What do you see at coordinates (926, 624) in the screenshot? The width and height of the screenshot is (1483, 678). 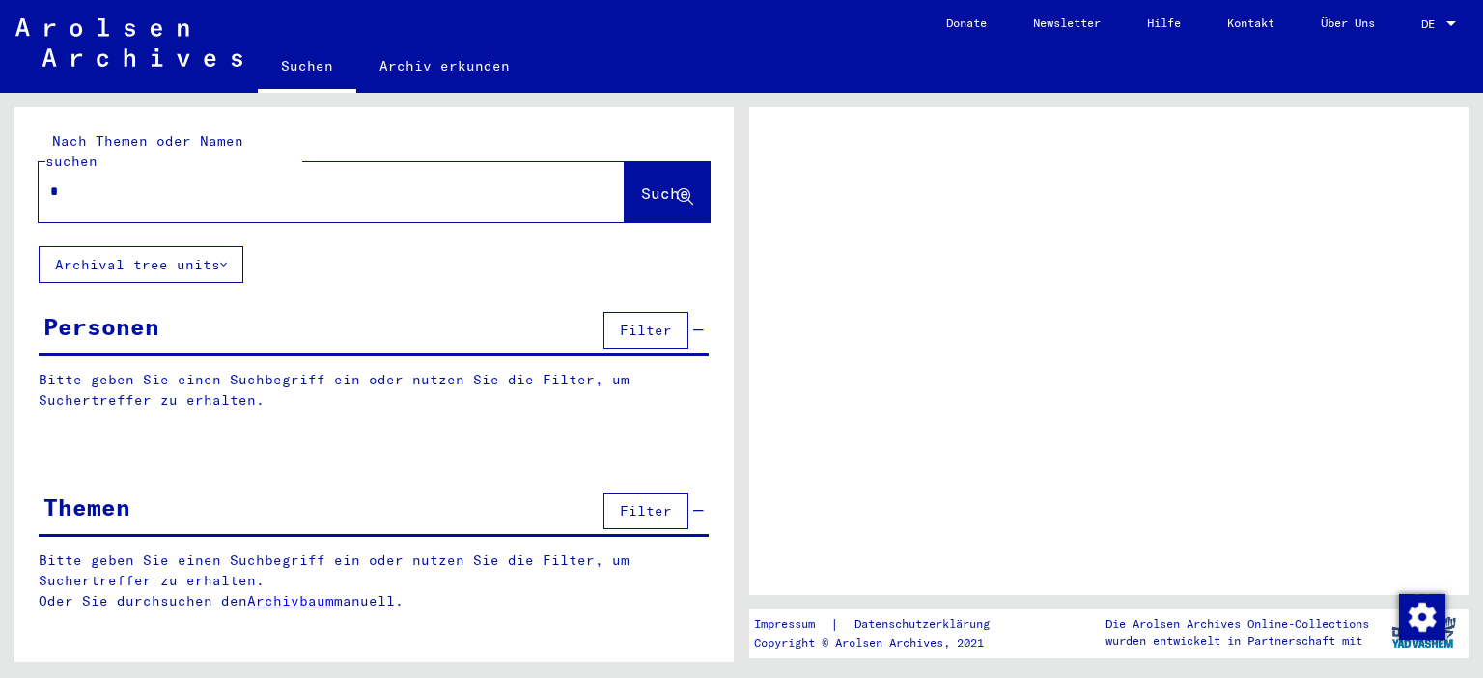 I see `a: Datenschutzerklärung` at bounding box center [926, 624].